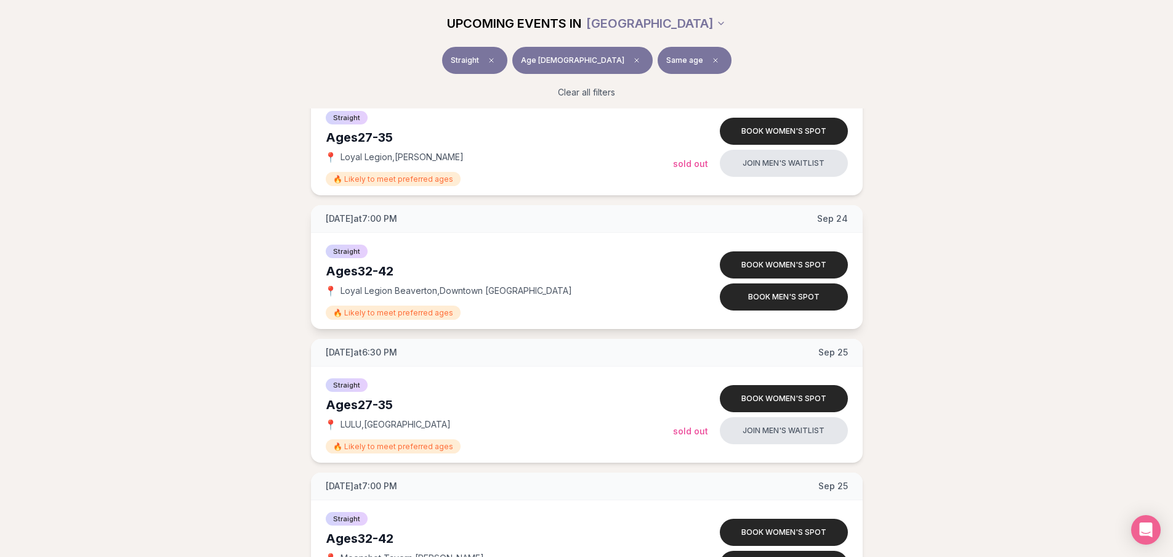  Describe the element at coordinates (514, 23) in the screenshot. I see `span: UPCOMING EVENTS IN` at that location.